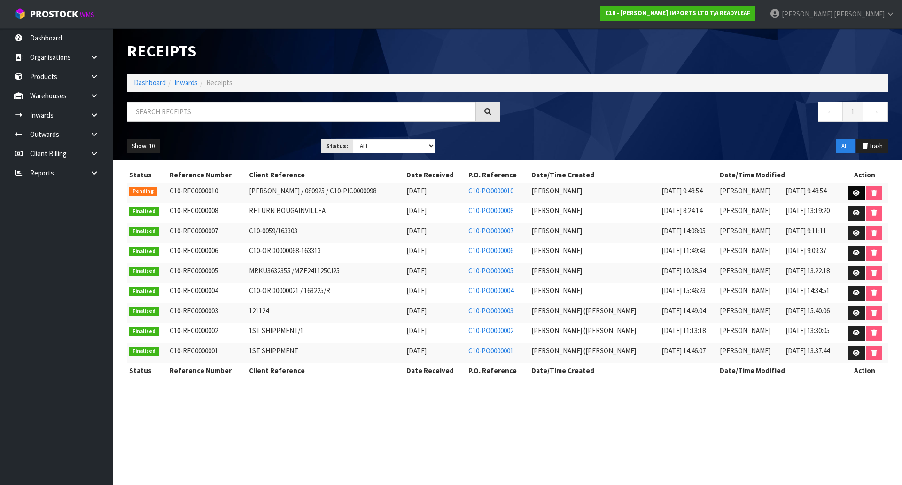 The image size is (902, 485). Describe the element at coordinates (491, 230) in the screenshot. I see `a: C10-PO0000007` at that location.